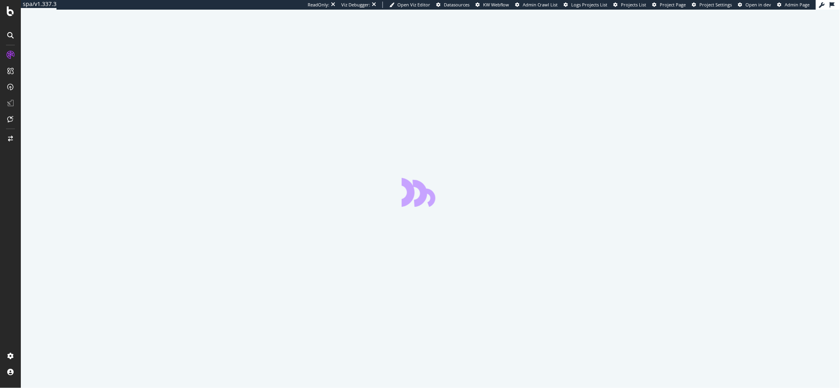  Describe the element at coordinates (673, 4) in the screenshot. I see `span: Project Page` at that location.